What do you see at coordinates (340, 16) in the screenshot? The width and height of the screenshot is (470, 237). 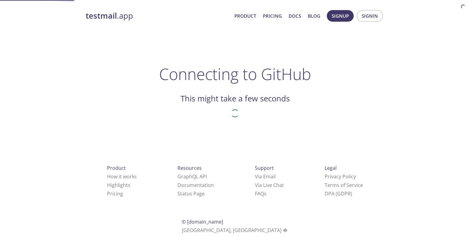 I see `span: Signup` at bounding box center [340, 16].